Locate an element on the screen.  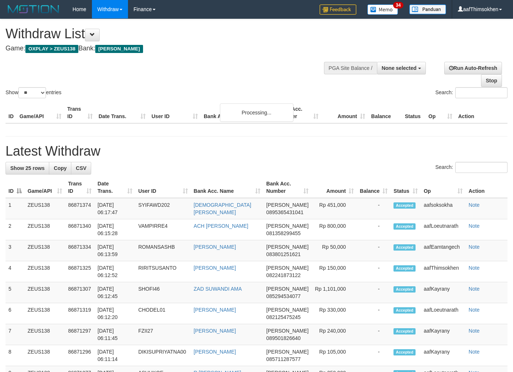
td: ROMANSASHB is located at coordinates (163, 250).